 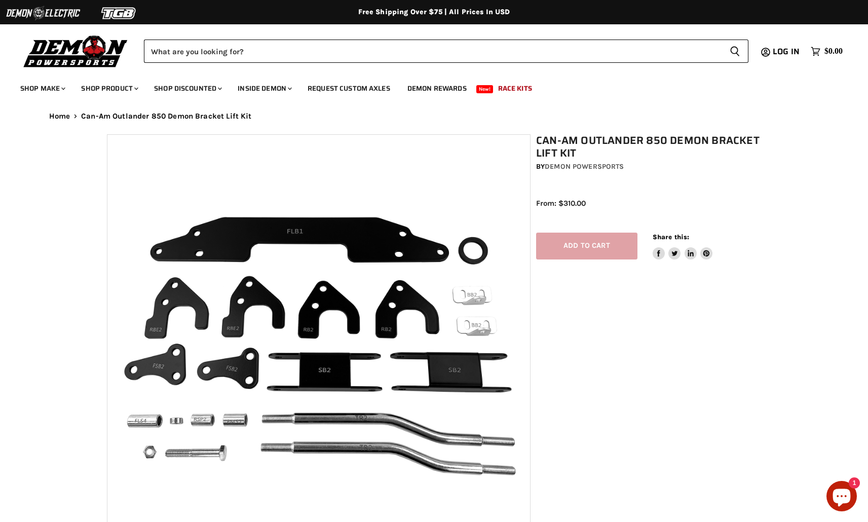 I want to click on div: by, so click(x=652, y=167).